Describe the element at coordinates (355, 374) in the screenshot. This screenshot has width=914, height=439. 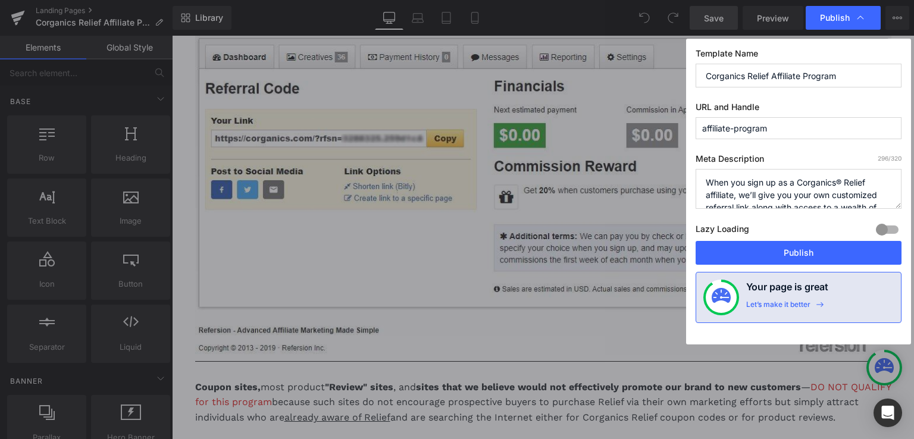
I see `span: because such sites do not encourage prospective buyers to purchase Relief via their own marketing...` at that location.